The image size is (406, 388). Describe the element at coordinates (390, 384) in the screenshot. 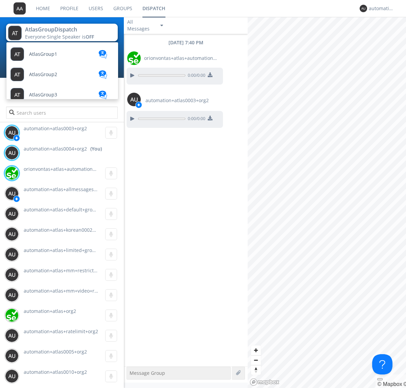

I see `a: Mapbox` at that location.